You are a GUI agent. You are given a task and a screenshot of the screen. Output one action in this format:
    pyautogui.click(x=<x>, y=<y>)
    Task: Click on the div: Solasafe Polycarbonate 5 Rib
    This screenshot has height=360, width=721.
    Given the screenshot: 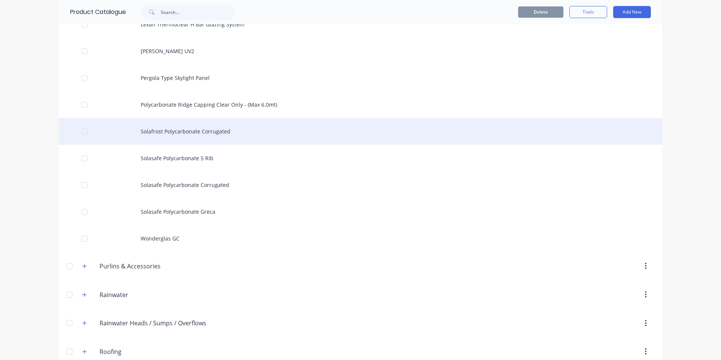 What is the action you would take?
    pyautogui.click(x=361, y=158)
    